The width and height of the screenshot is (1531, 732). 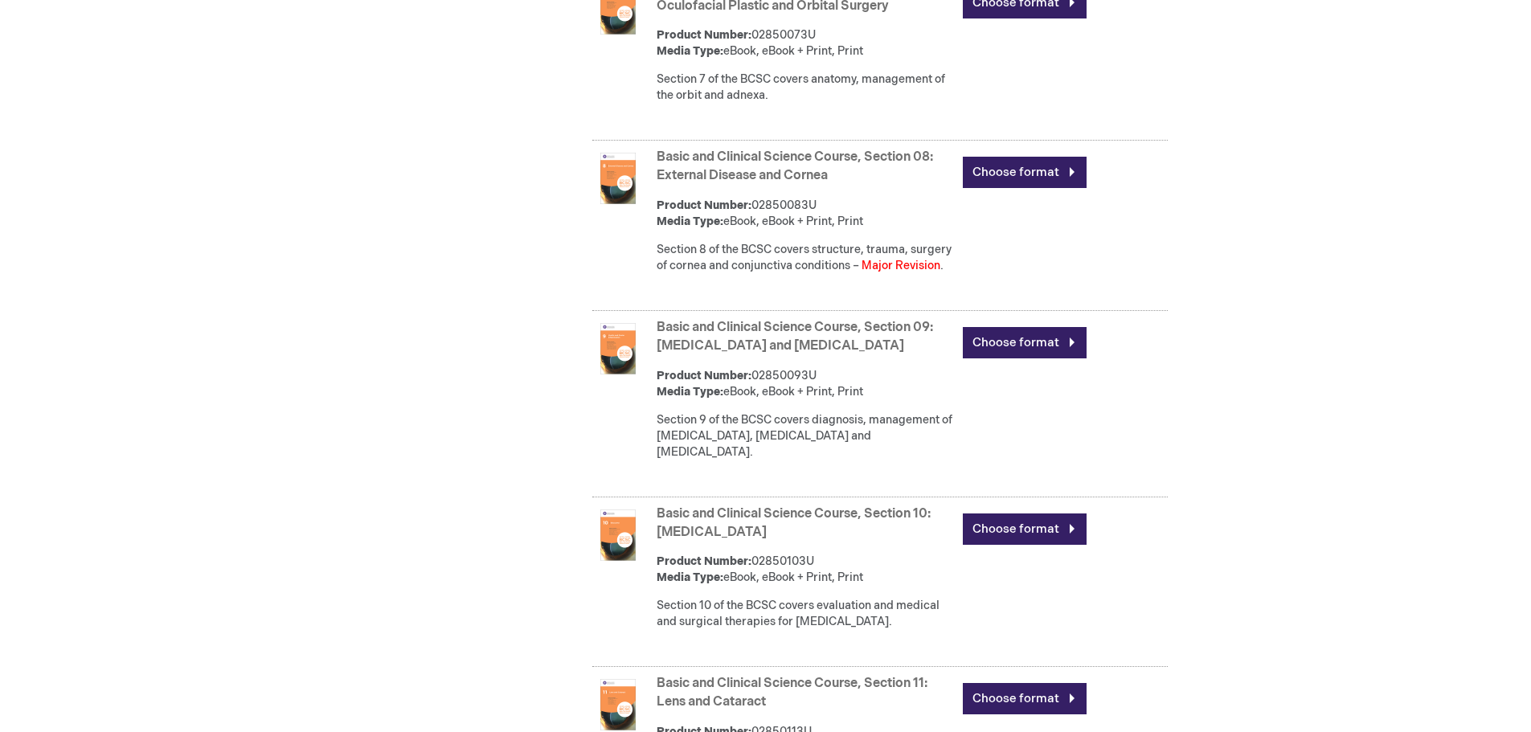 I want to click on div: Section 7 of the BCSC covers anatomy, management of the orbit and adnexa., so click(x=805, y=88).